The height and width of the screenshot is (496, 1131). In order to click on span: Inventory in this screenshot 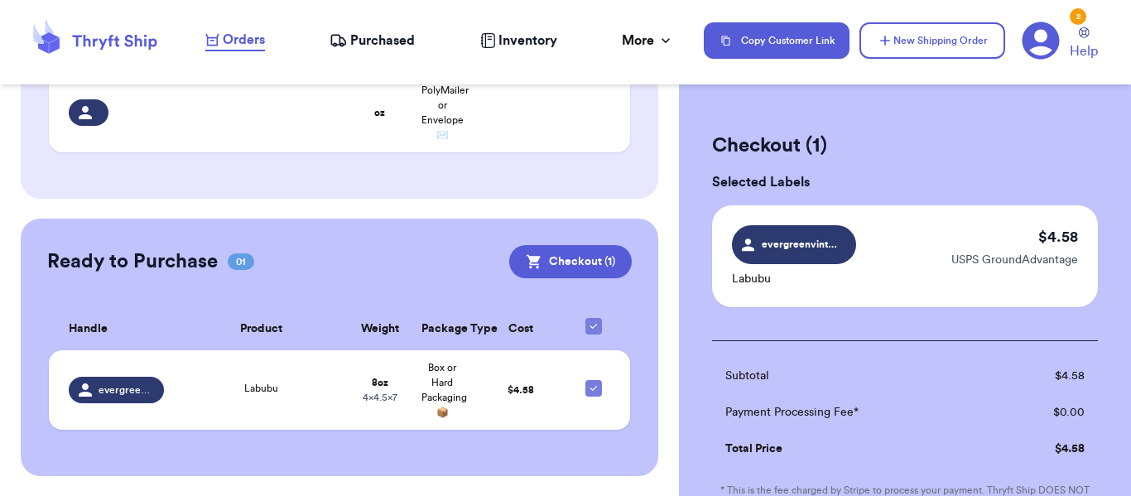, I will do `click(527, 41)`.